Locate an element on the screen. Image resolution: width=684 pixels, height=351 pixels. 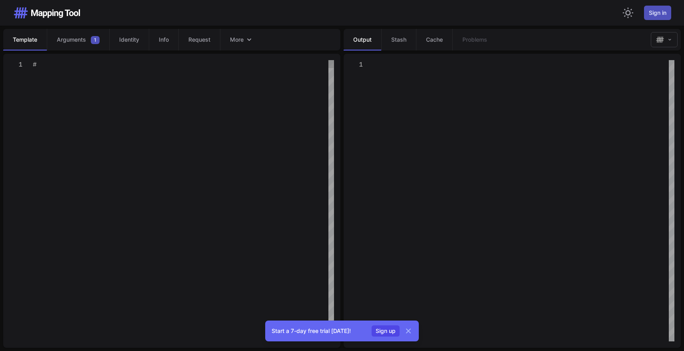
span: Output is located at coordinates (363, 40).